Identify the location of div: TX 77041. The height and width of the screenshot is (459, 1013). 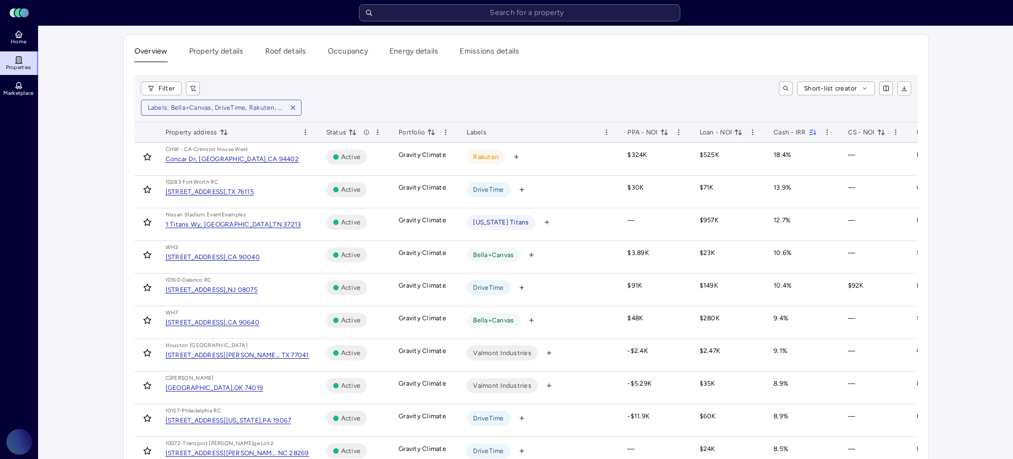
(295, 355).